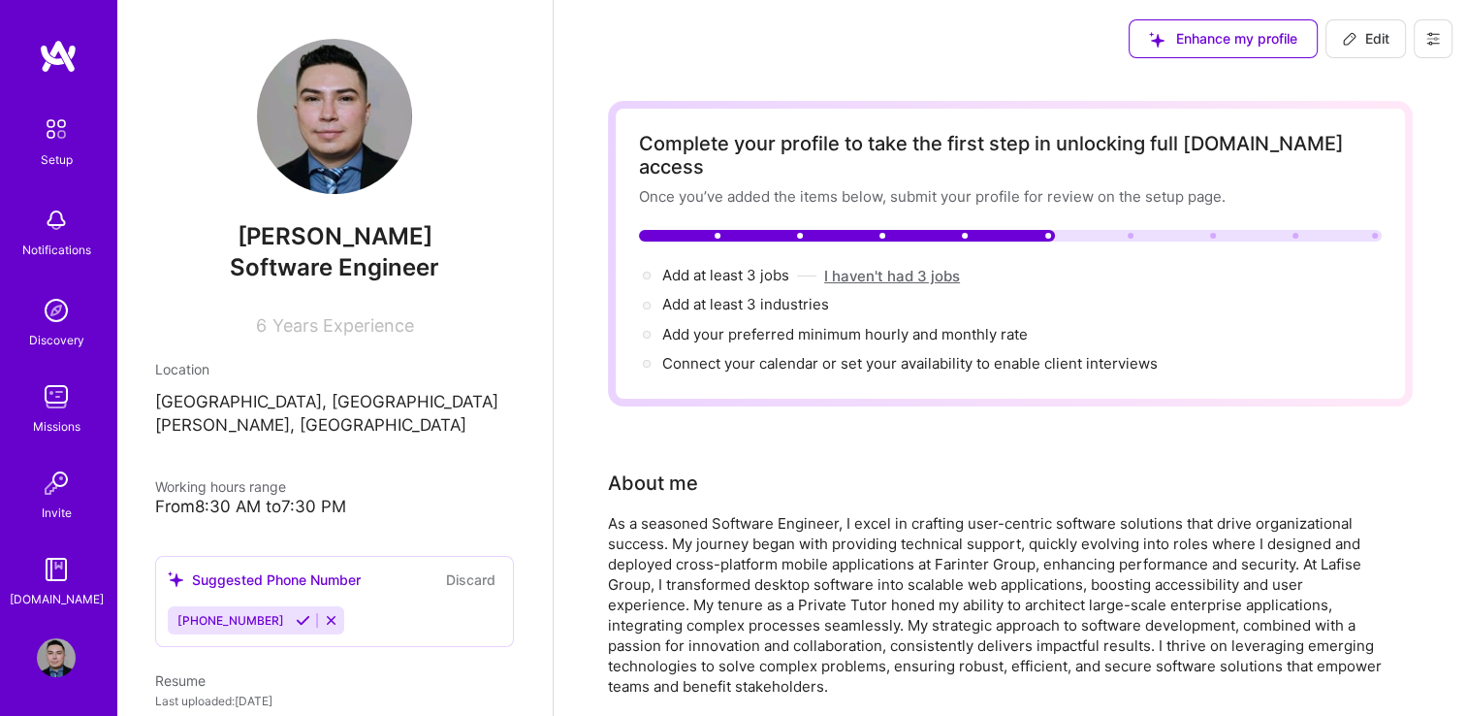 This screenshot has height=716, width=1467. What do you see at coordinates (303, 620) in the screenshot?
I see `i: Accept` at bounding box center [303, 620].